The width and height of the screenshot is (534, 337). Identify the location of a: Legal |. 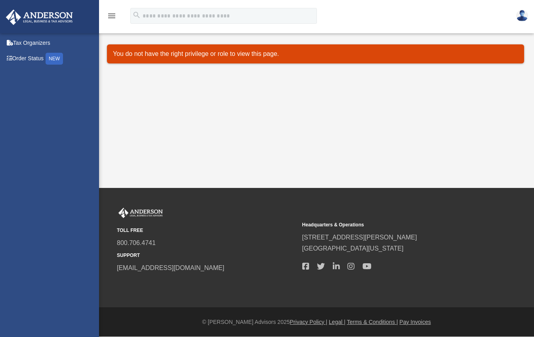
(337, 322).